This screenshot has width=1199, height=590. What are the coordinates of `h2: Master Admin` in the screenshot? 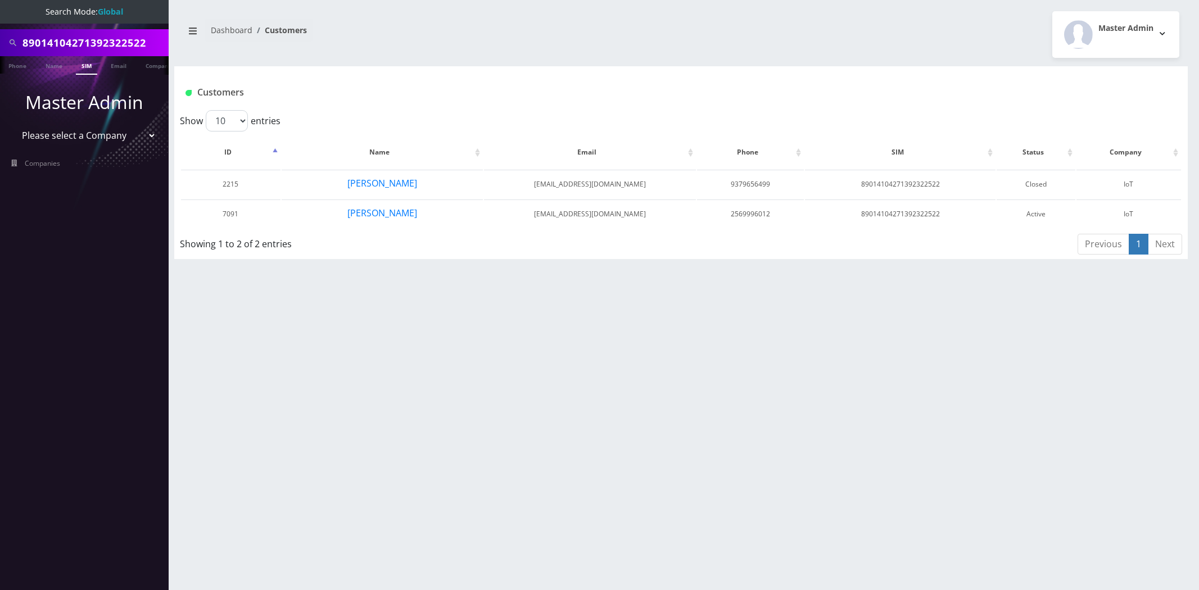 It's located at (1126, 28).